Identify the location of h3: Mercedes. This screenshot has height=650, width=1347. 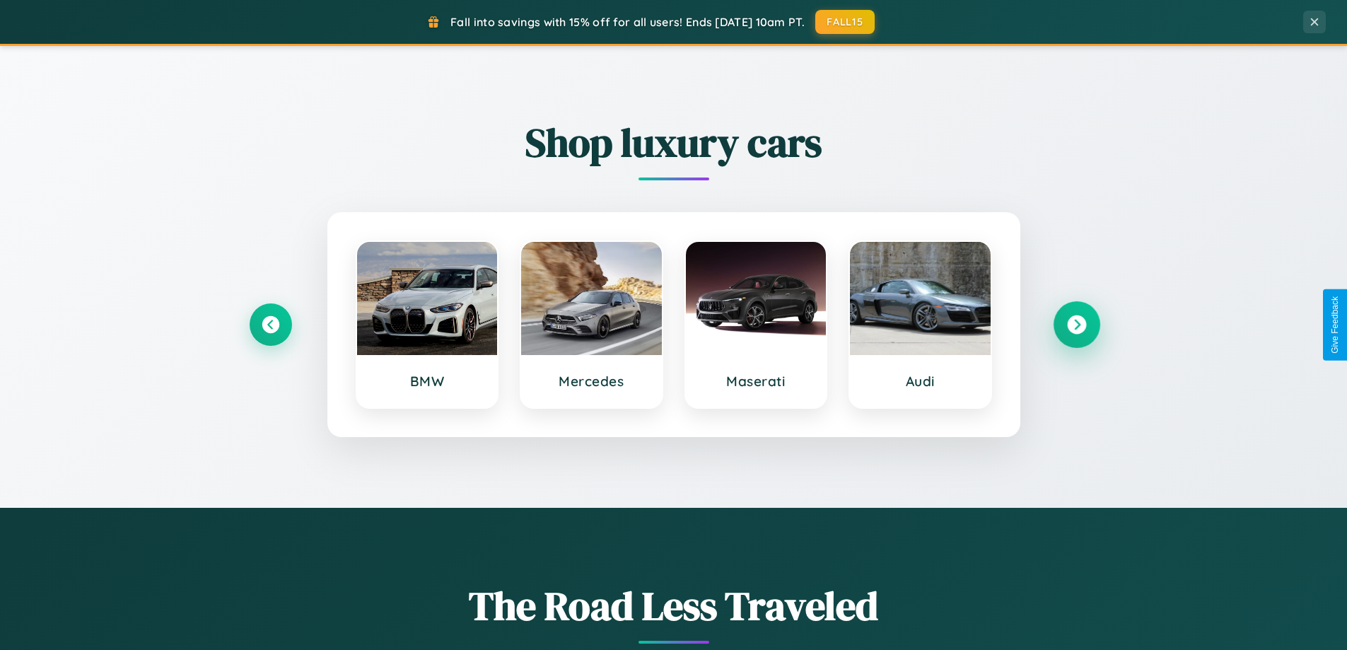
(591, 381).